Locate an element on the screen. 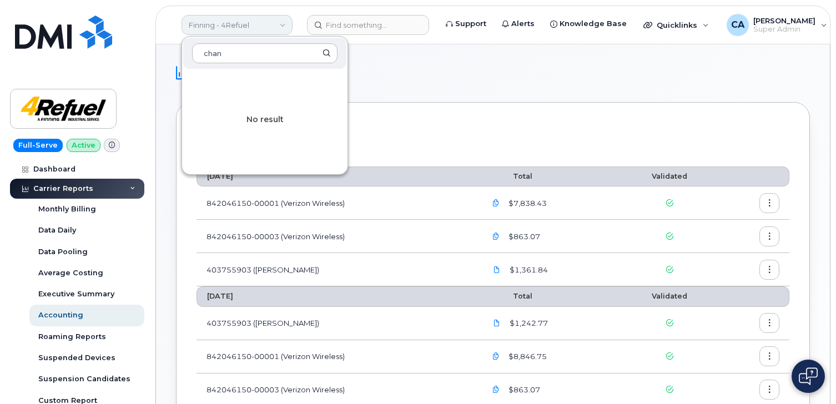 The height and width of the screenshot is (404, 836). span: $1,361.84 is located at coordinates (527, 270).